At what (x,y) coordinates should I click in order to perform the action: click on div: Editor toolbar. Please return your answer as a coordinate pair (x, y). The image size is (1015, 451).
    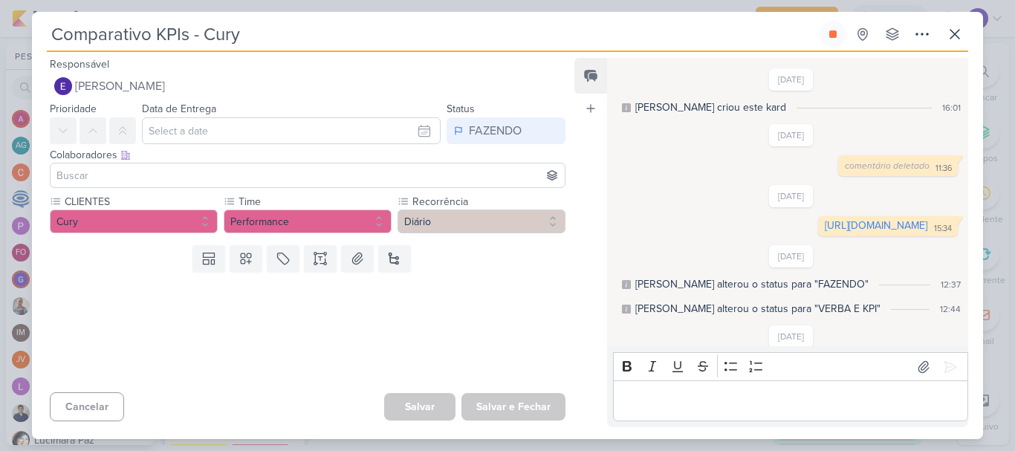
    Looking at the image, I should click on (791, 366).